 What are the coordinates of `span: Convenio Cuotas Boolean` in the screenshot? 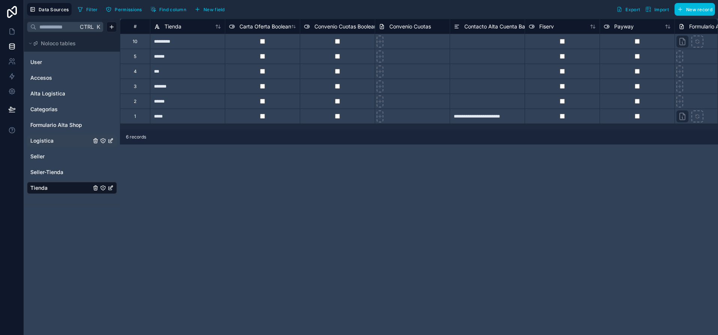 It's located at (346, 27).